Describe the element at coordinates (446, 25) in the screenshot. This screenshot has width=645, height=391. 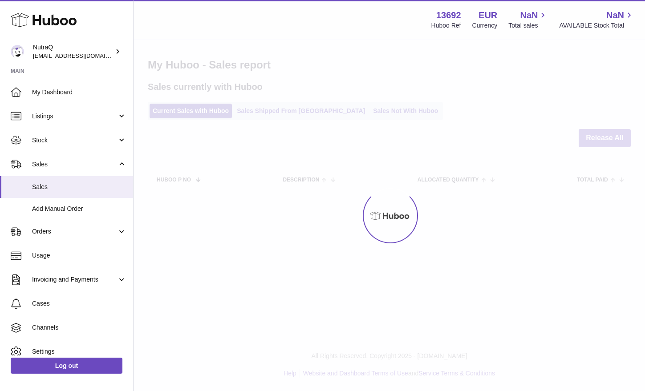
I see `div: Huboo Ref` at that location.